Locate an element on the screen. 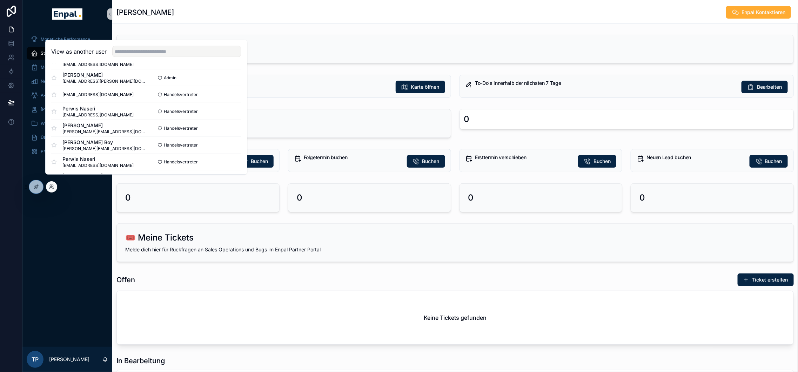 The height and width of the screenshot is (372, 798). a: Über mich is located at coordinates (67, 137).